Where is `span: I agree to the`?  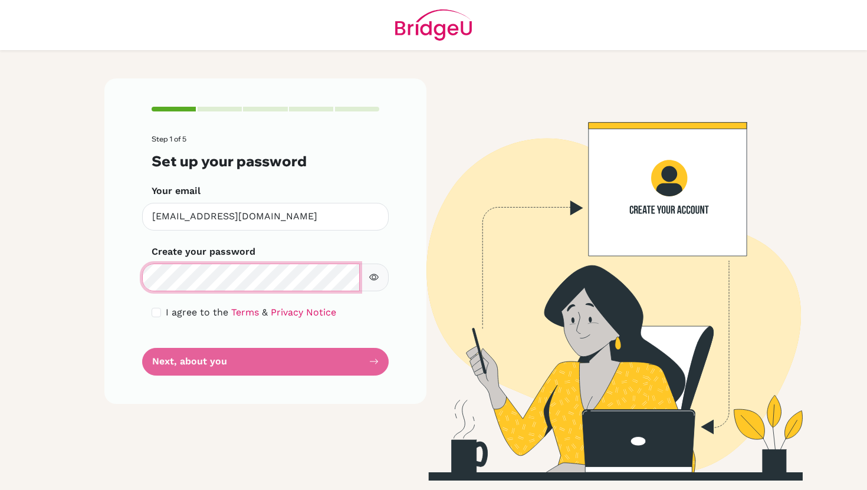
span: I agree to the is located at coordinates (197, 312).